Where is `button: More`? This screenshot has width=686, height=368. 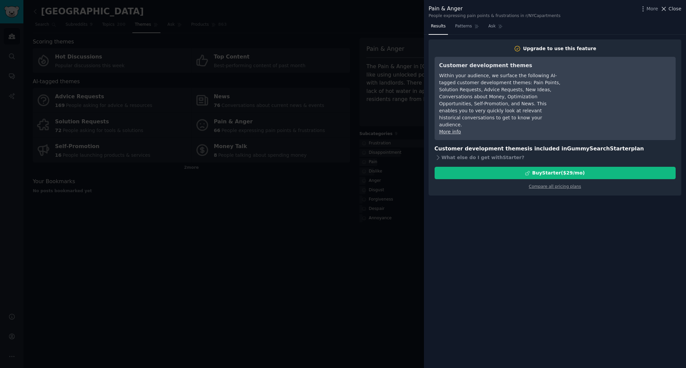 button: More is located at coordinates (649, 9).